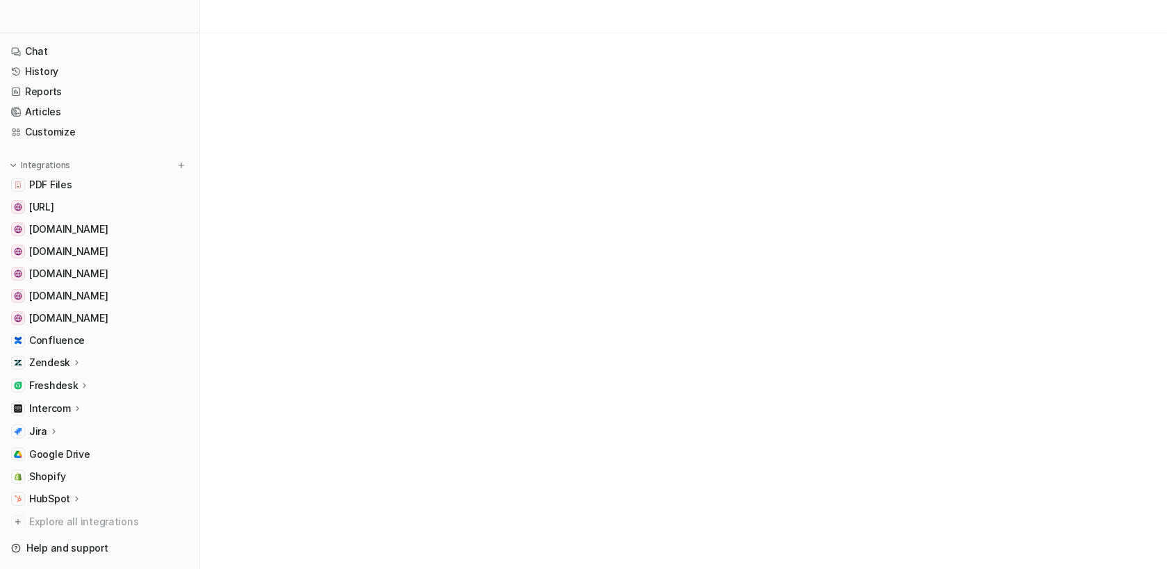 The width and height of the screenshot is (1167, 569). What do you see at coordinates (50, 409) in the screenshot?
I see `p: Intercom` at bounding box center [50, 409].